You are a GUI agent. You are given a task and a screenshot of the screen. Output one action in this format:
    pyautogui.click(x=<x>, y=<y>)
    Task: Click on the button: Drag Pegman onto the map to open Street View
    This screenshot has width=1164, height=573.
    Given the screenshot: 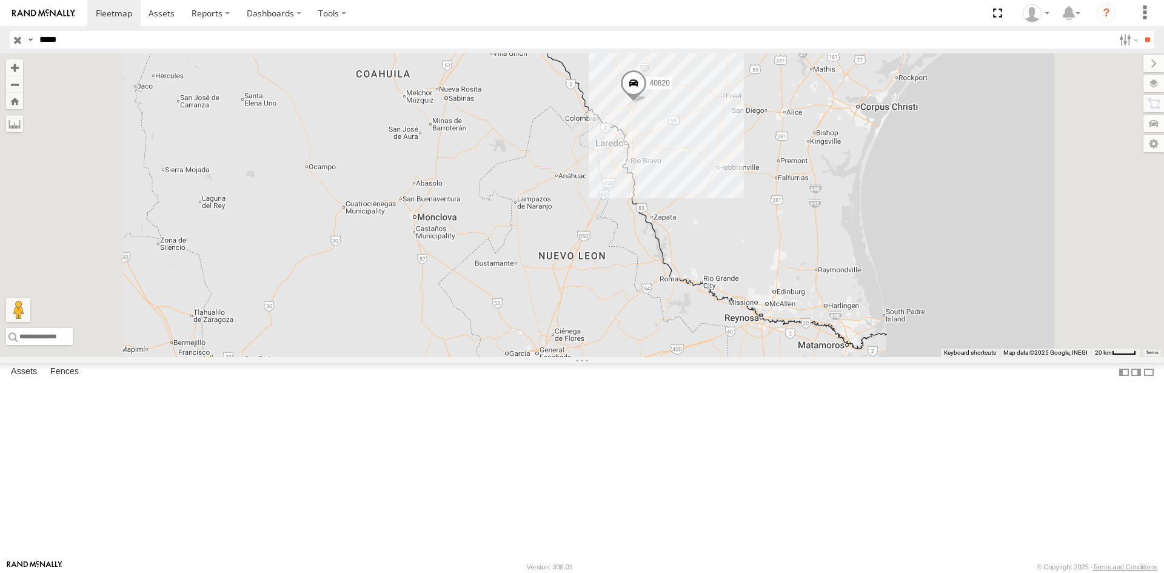 What is the action you would take?
    pyautogui.click(x=18, y=310)
    